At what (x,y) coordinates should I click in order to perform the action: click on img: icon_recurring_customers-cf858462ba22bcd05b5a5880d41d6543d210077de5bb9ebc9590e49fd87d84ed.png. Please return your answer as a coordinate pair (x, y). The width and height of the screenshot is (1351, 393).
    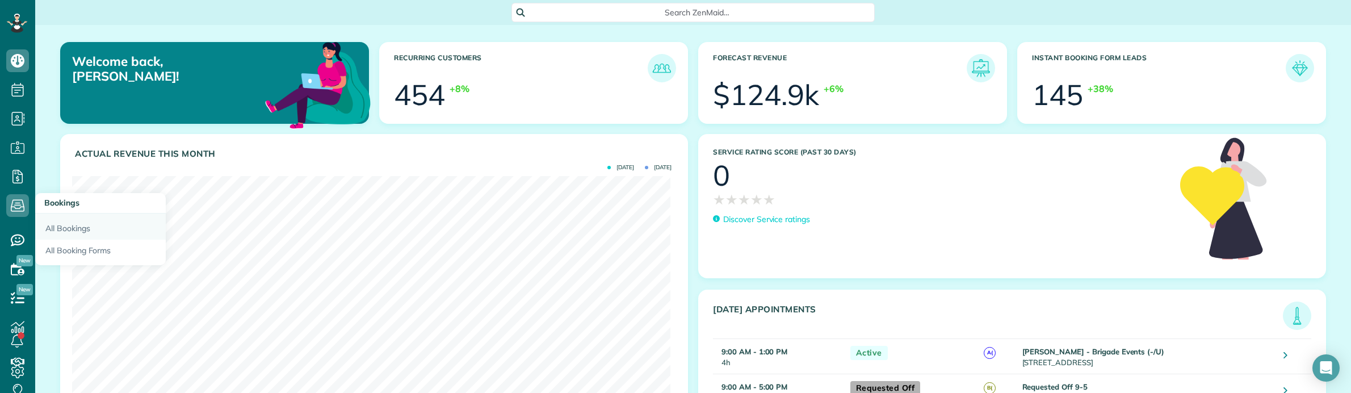
    Looking at the image, I should click on (662, 68).